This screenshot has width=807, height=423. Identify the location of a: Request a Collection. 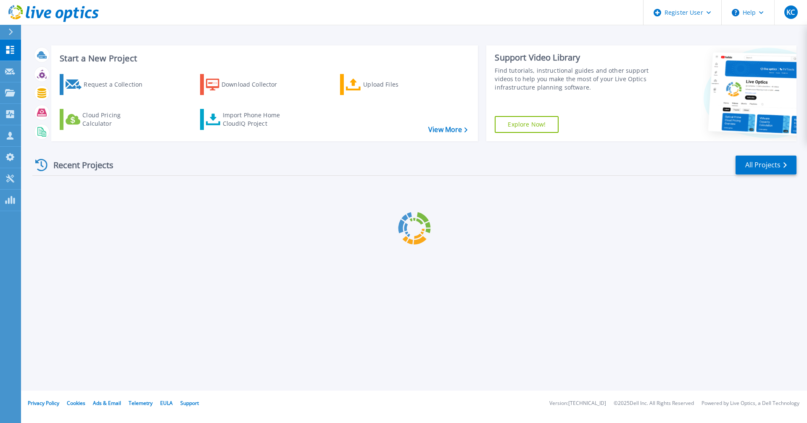
(106, 84).